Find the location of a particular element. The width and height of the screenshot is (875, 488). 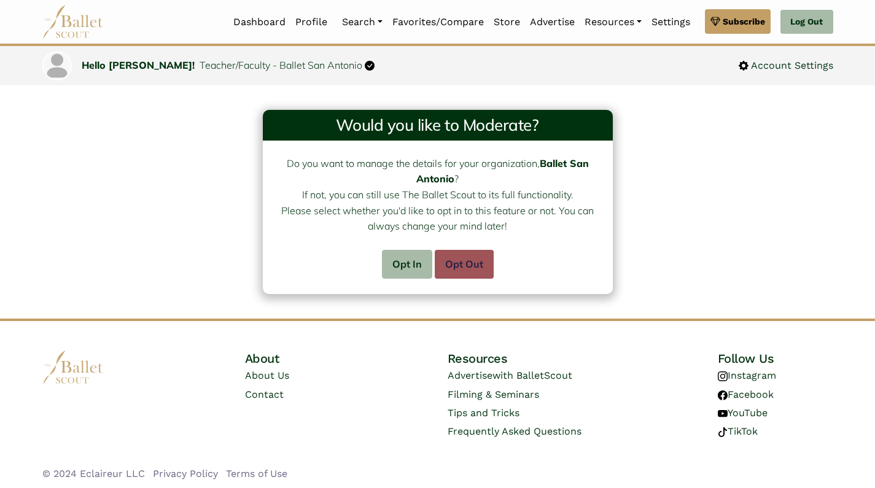

h4: About is located at coordinates (303, 359).